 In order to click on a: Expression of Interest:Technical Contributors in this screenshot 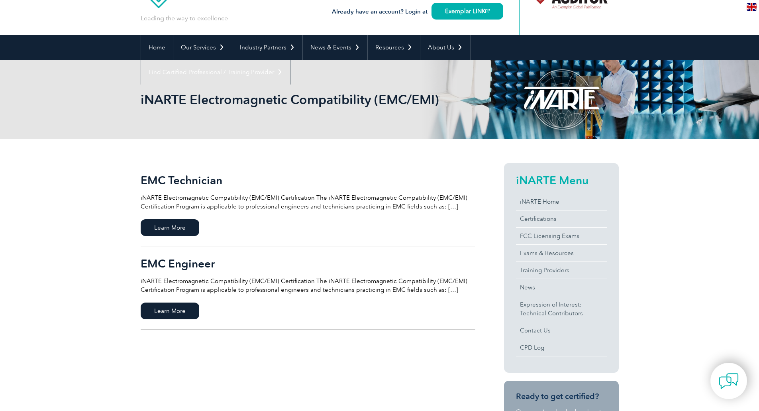, I will do `click(561, 309)`.